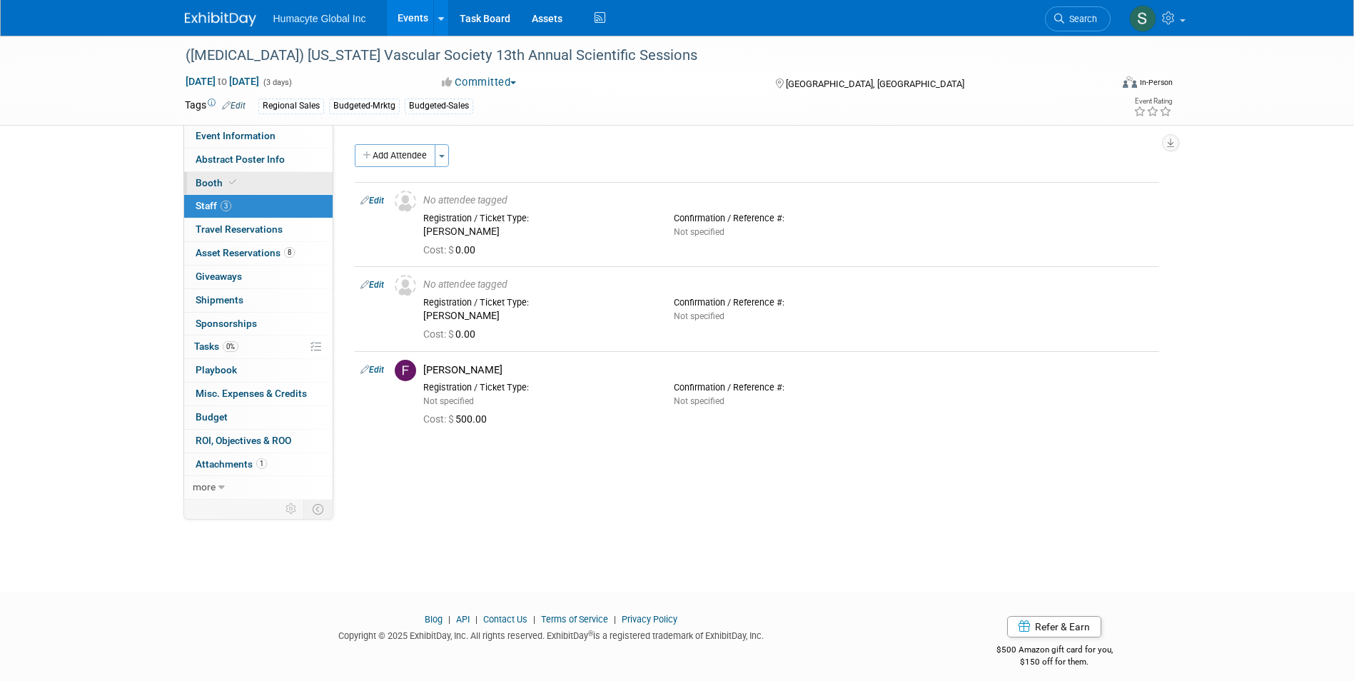 This screenshot has height=681, width=1354. I want to click on span: Booth, so click(217, 183).